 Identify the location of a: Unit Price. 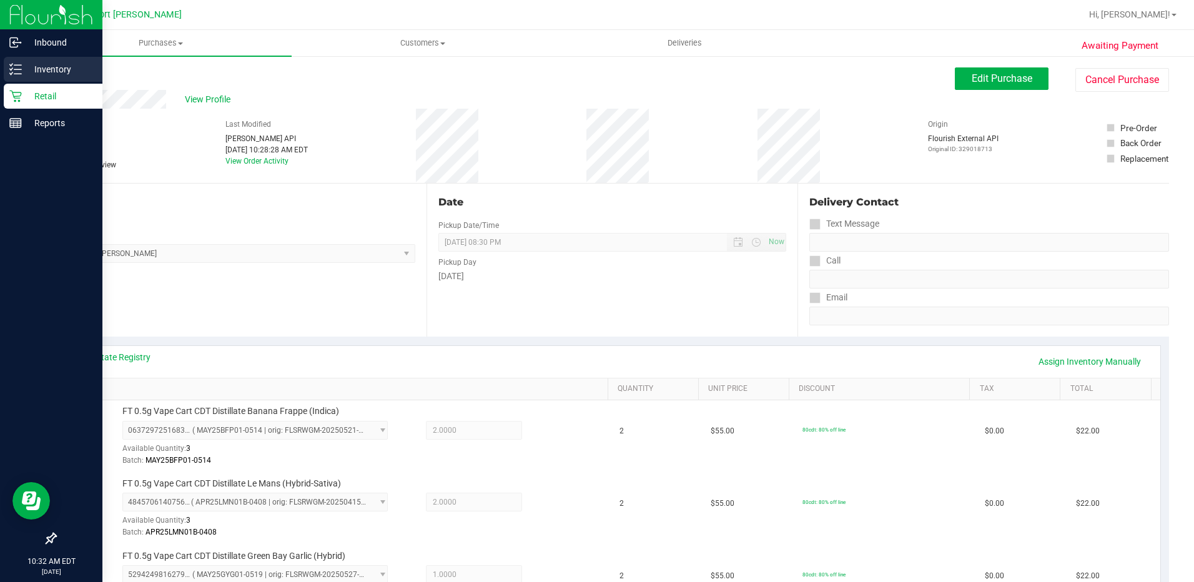
(746, 389).